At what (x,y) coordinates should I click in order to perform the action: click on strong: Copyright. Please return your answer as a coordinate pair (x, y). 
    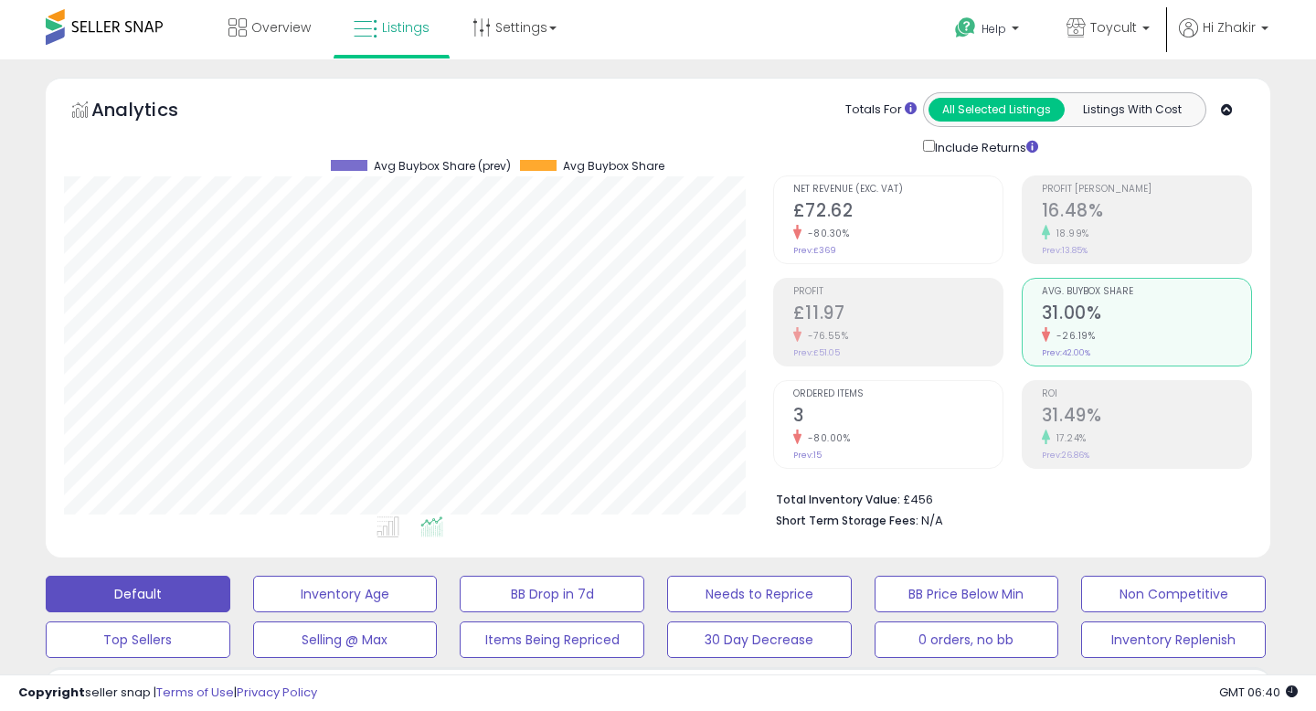
    Looking at the image, I should click on (51, 692).